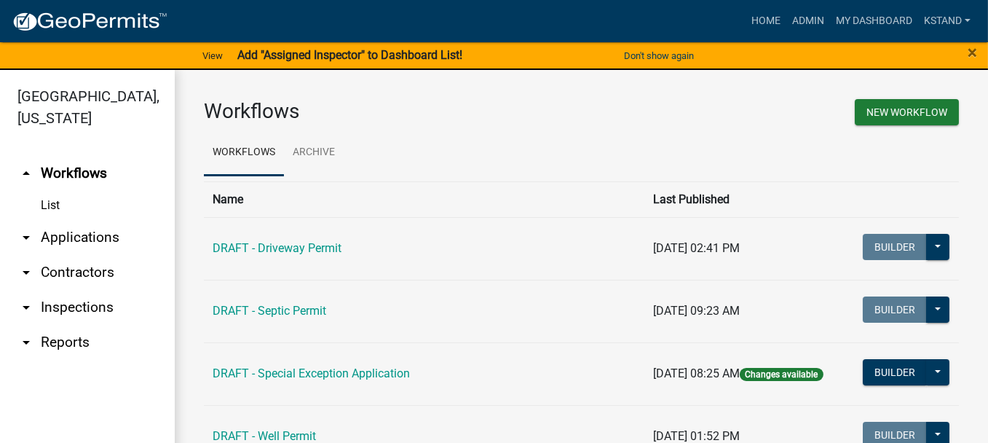  What do you see at coordinates (387, 111) in the screenshot?
I see `h3: Workflows` at bounding box center [387, 111].